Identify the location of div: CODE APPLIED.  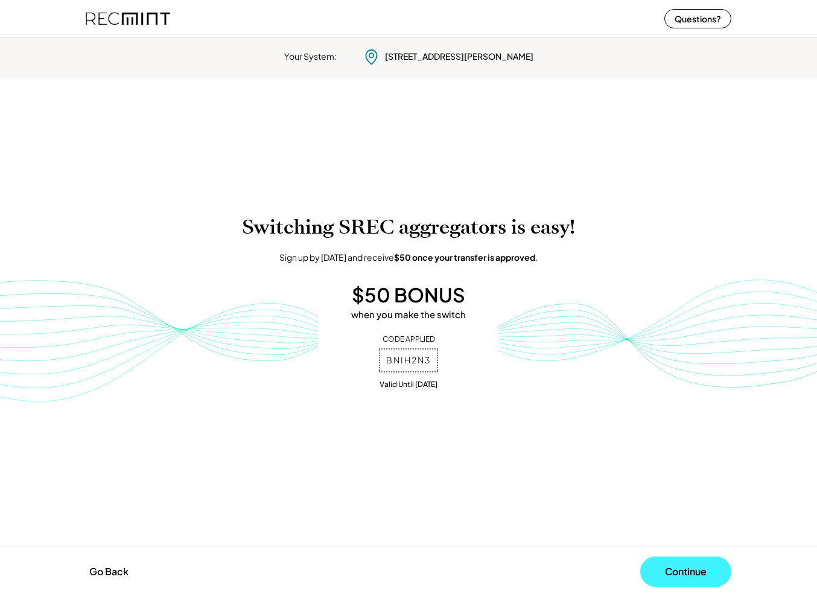
(409, 339).